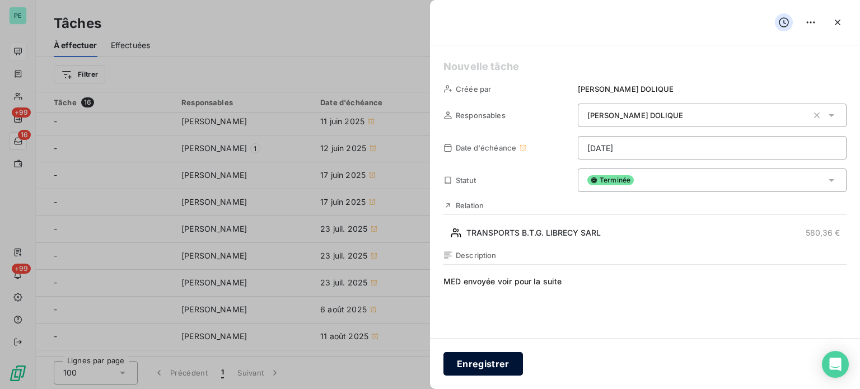 Image resolution: width=860 pixels, height=389 pixels. Describe the element at coordinates (473, 89) in the screenshot. I see `span: Créée par` at that location.